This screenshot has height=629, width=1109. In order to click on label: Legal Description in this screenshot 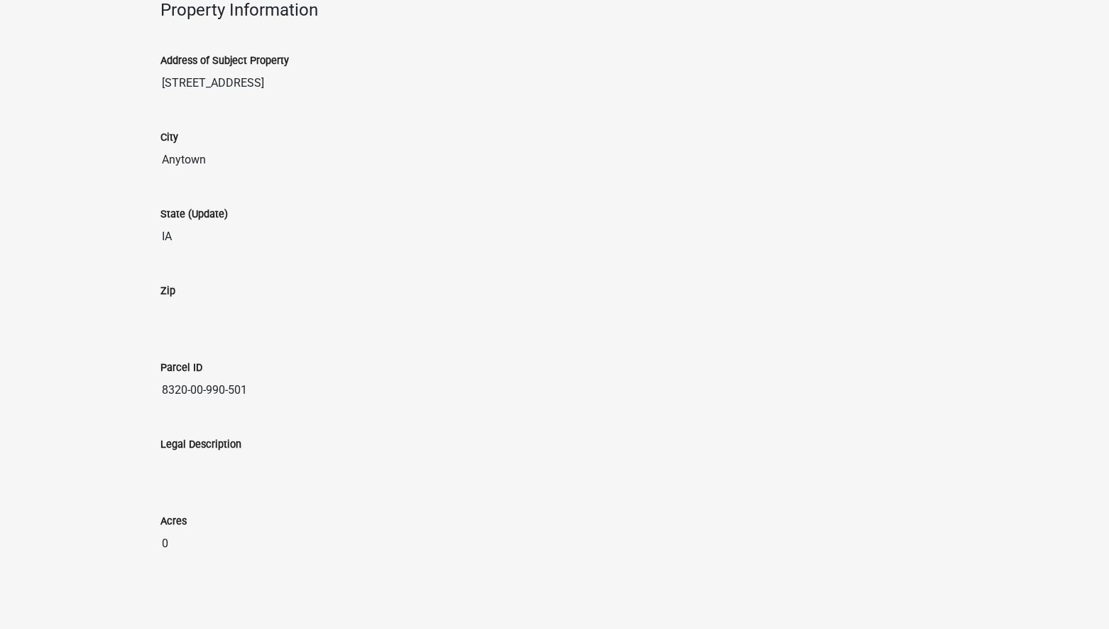, I will do `click(201, 445)`.